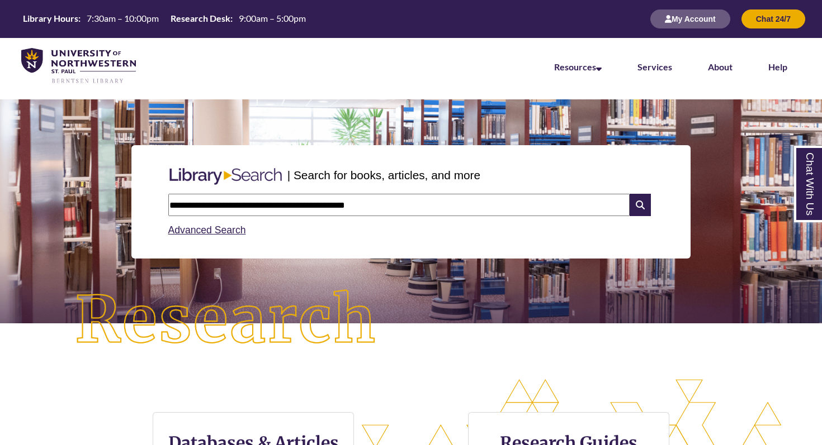 This screenshot has width=822, height=445. Describe the element at coordinates (272, 18) in the screenshot. I see `span: 9:00am – 5:00pm` at that location.